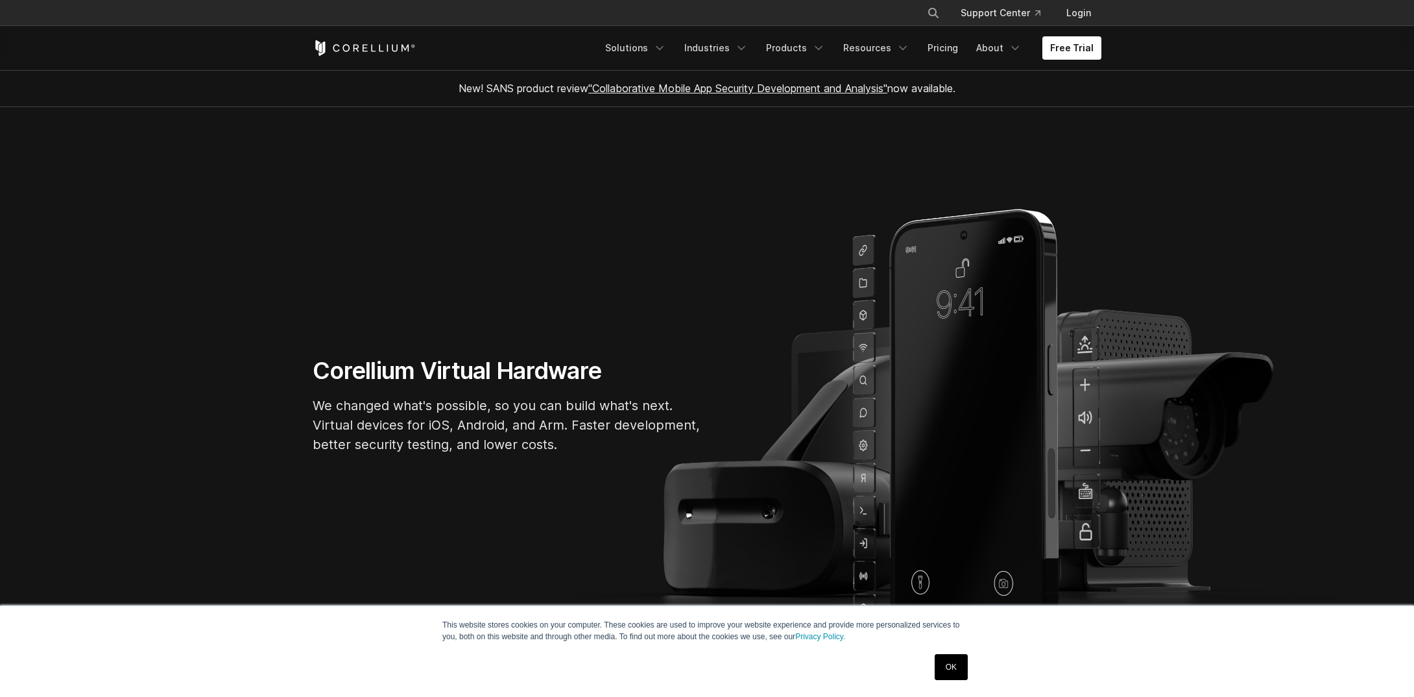  What do you see at coordinates (364, 48) in the screenshot?
I see `a: Corellium Home` at bounding box center [364, 48].